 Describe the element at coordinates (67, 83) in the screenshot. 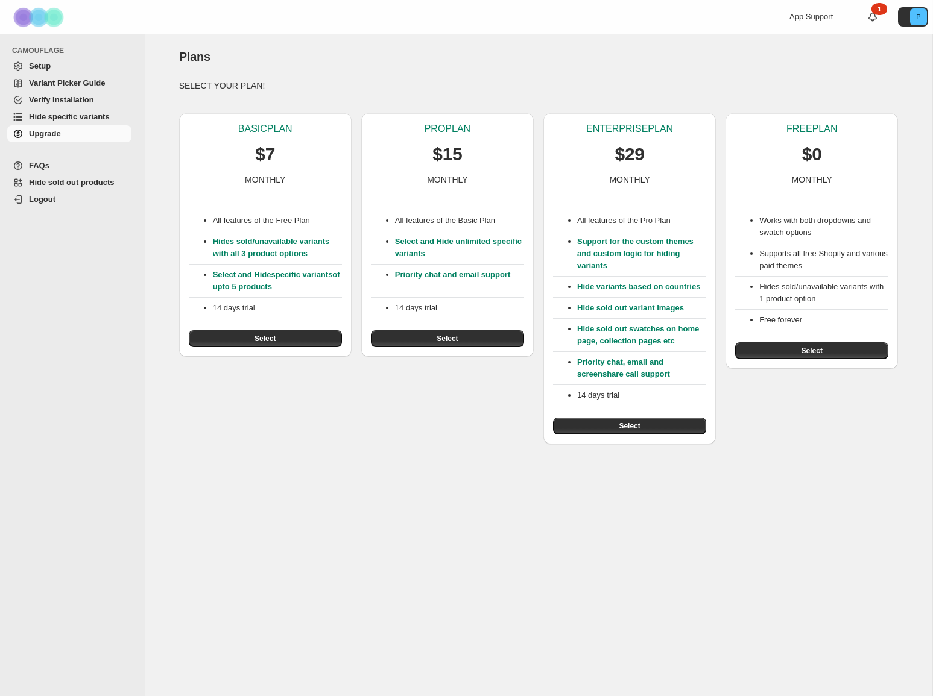

I see `span: Variant Picker Guide` at that location.